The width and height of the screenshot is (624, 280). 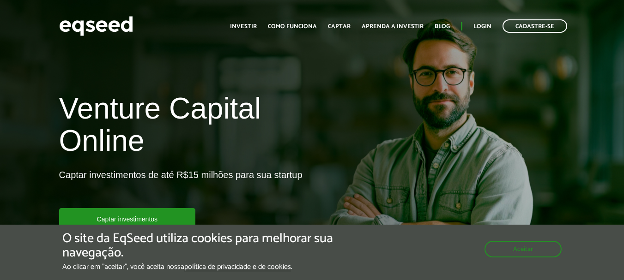 What do you see at coordinates (212, 246) in the screenshot?
I see `h5: O site da EqSeed utiliza cookies para melhorar sua navegação.` at bounding box center [212, 246].